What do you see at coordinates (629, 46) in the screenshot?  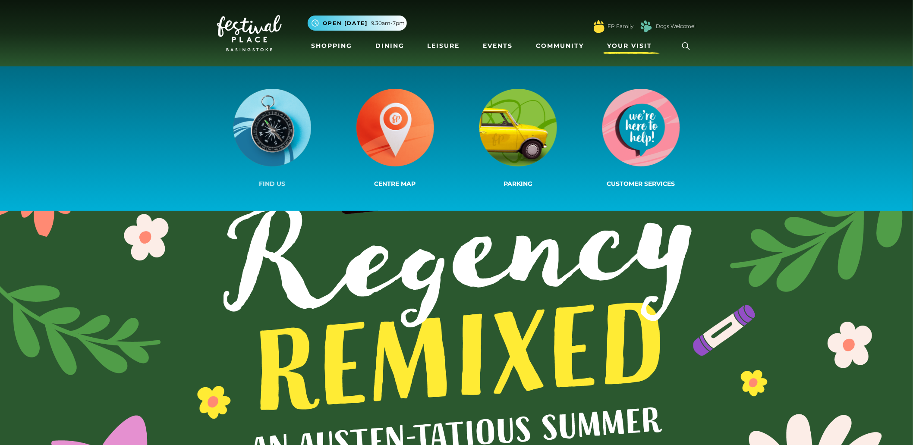 I see `span: Your Visit` at bounding box center [629, 46].